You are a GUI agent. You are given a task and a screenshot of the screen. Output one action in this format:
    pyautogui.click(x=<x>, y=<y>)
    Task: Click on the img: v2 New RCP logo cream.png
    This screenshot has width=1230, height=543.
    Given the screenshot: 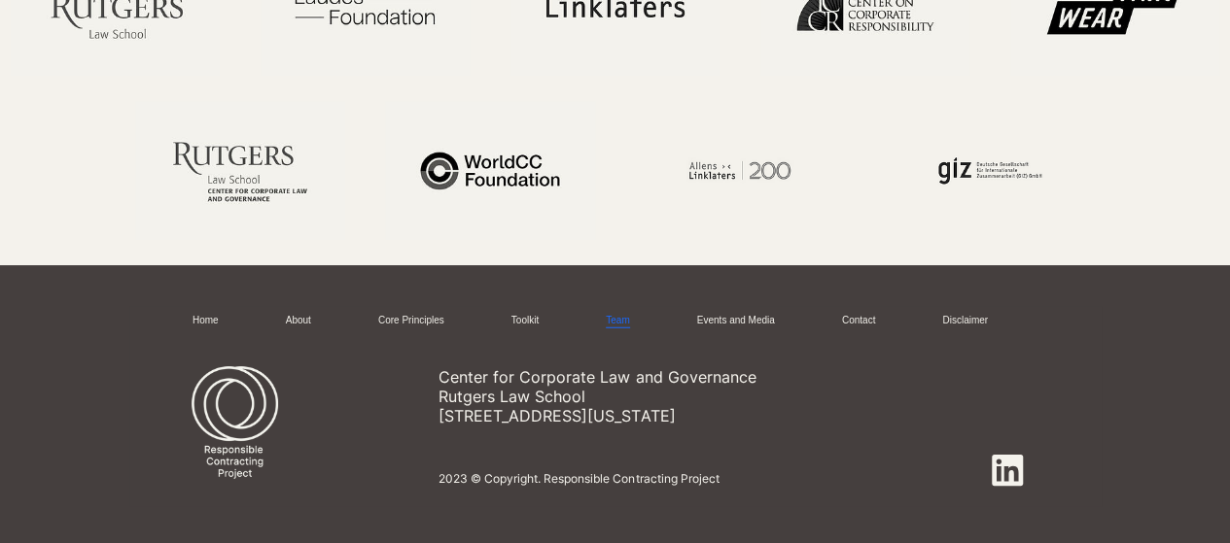 What is the action you would take?
    pyautogui.click(x=234, y=429)
    